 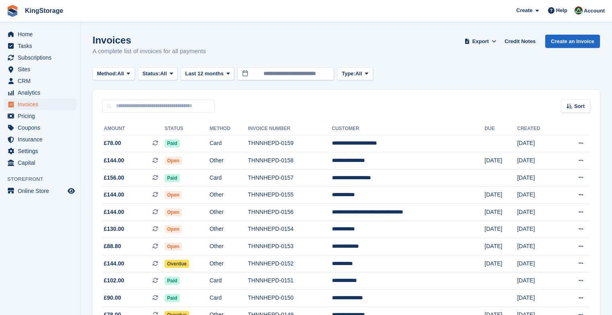 What do you see at coordinates (177, 264) in the screenshot?
I see `span: Overdue` at bounding box center [177, 264].